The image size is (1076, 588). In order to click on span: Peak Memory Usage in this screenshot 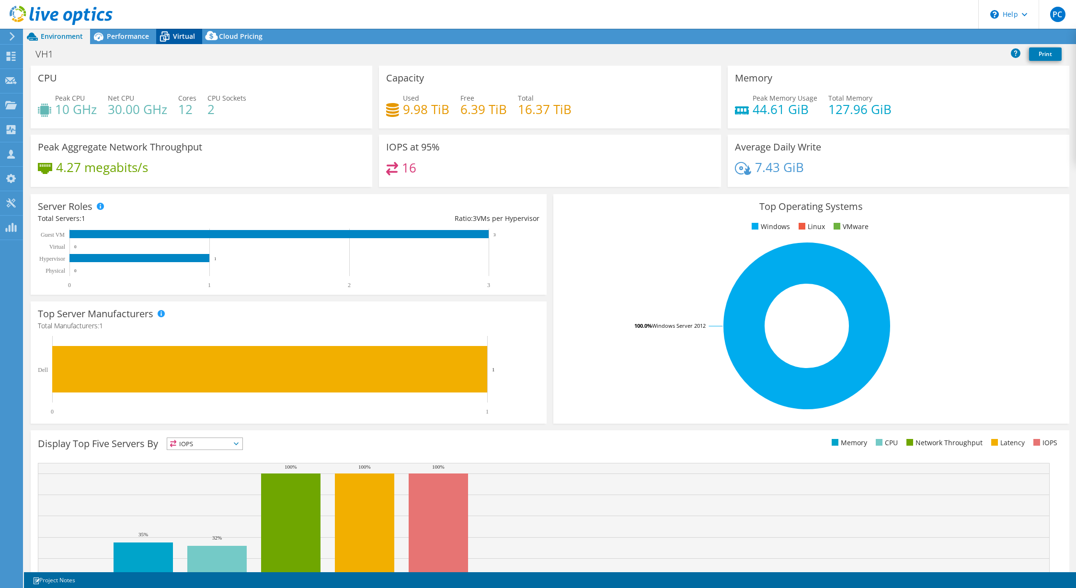, I will do `click(784, 98)`.